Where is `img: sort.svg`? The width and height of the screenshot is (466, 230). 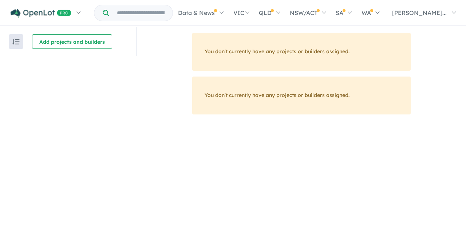 img: sort.svg is located at coordinates (16, 42).